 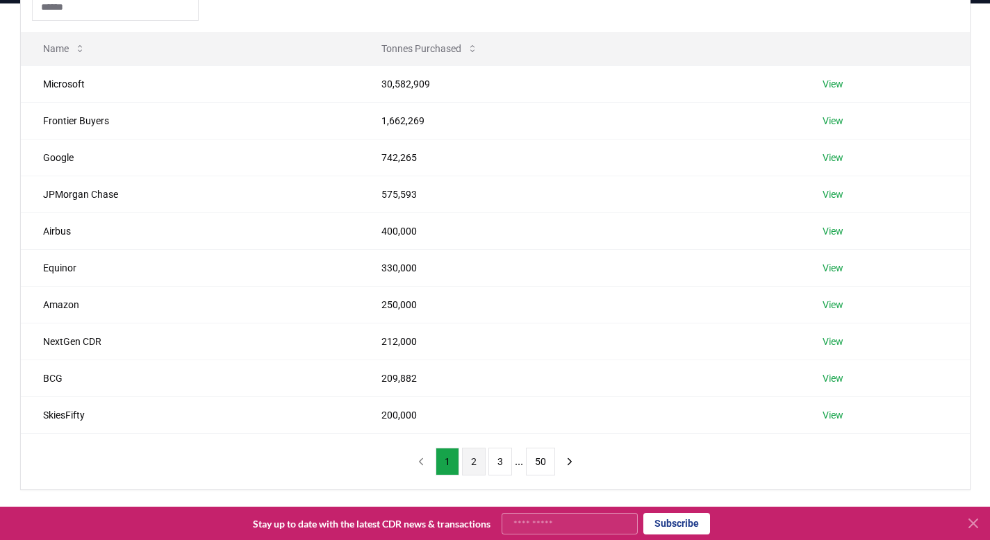 I want to click on td: 330,000, so click(x=579, y=267).